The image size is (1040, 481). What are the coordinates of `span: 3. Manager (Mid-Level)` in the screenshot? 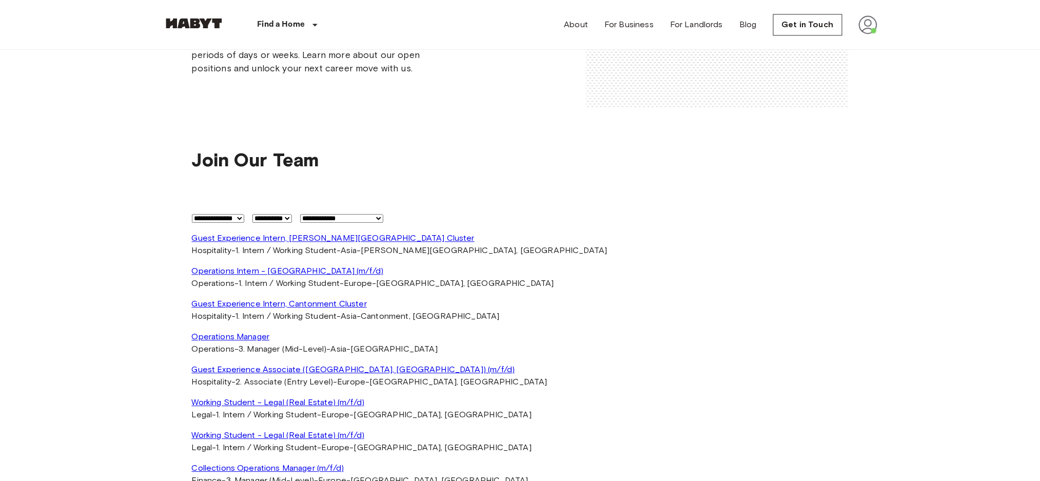 It's located at (282, 348).